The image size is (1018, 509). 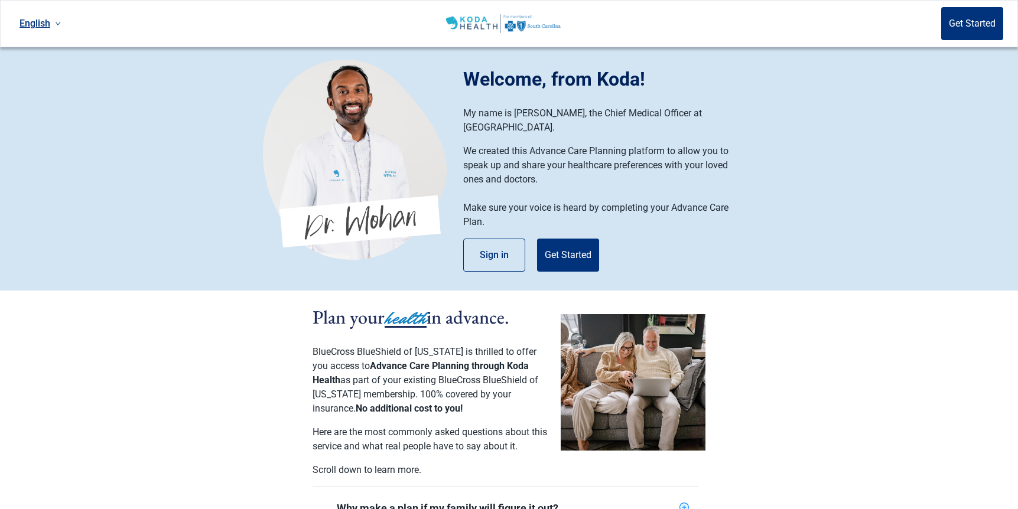 I want to click on span: Plan your, so click(x=349, y=317).